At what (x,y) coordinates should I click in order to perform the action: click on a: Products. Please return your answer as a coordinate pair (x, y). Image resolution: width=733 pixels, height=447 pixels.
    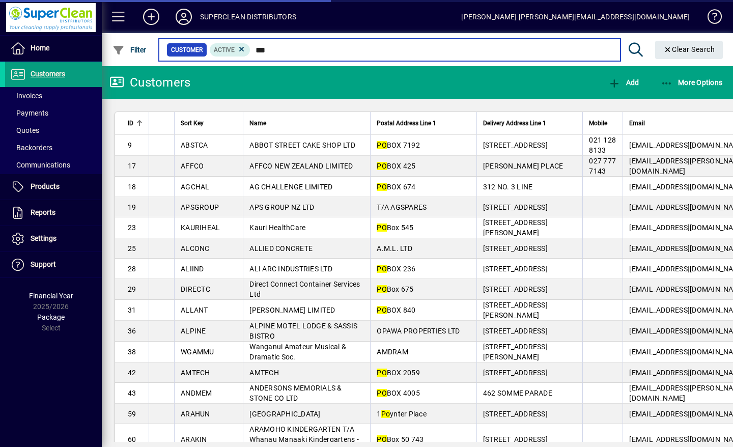
    Looking at the image, I should click on (53, 187).